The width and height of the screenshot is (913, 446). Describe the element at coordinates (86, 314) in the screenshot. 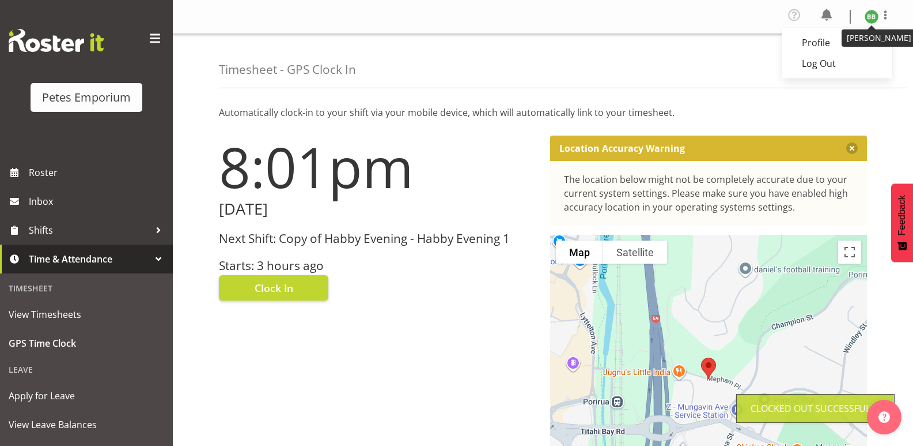

I see `a: View Timesheets` at that location.